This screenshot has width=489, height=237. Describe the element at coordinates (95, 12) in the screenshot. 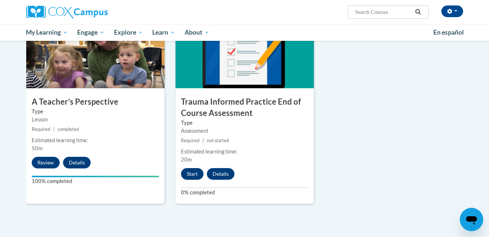

I see `a: Cox Campus` at that location.